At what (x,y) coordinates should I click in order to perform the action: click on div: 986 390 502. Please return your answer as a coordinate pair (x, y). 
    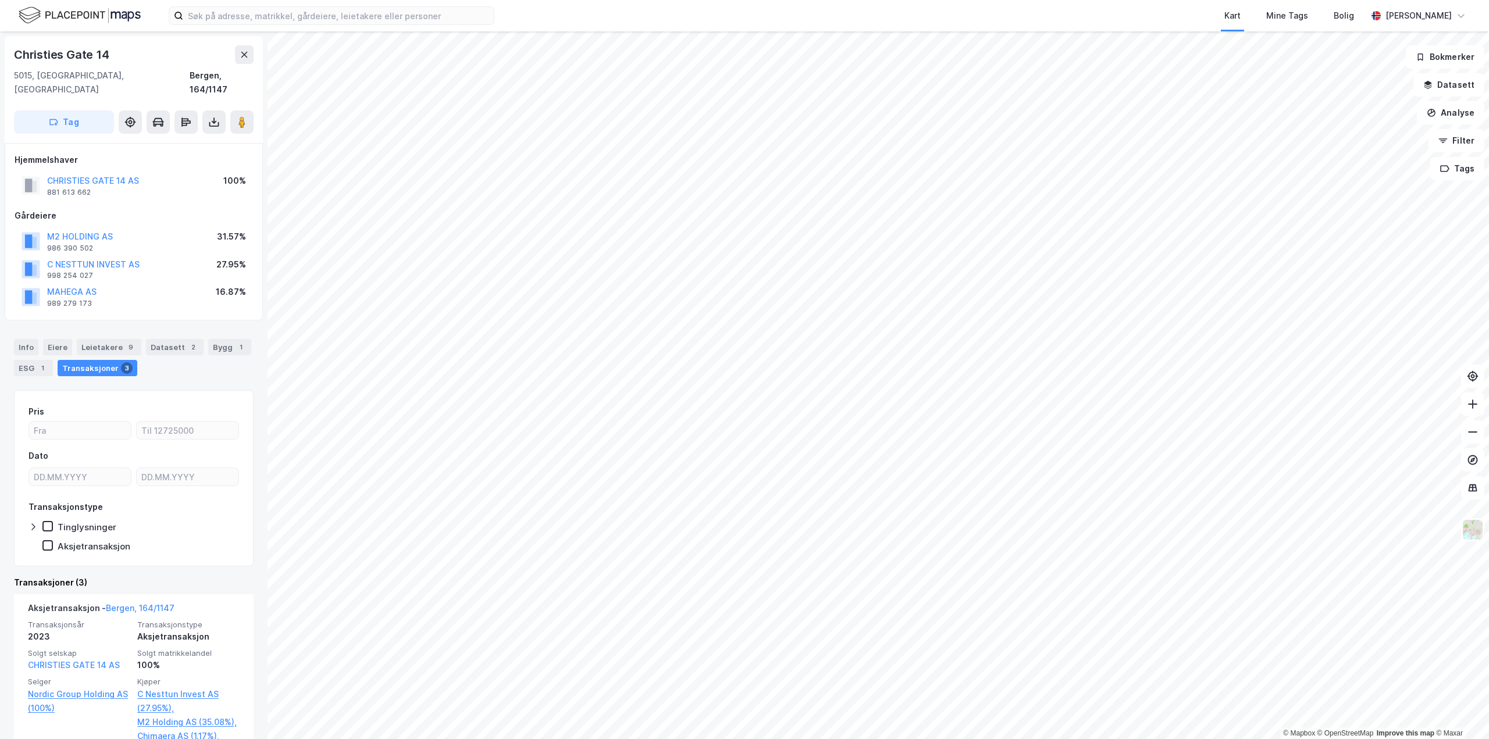
    Looking at the image, I should click on (70, 248).